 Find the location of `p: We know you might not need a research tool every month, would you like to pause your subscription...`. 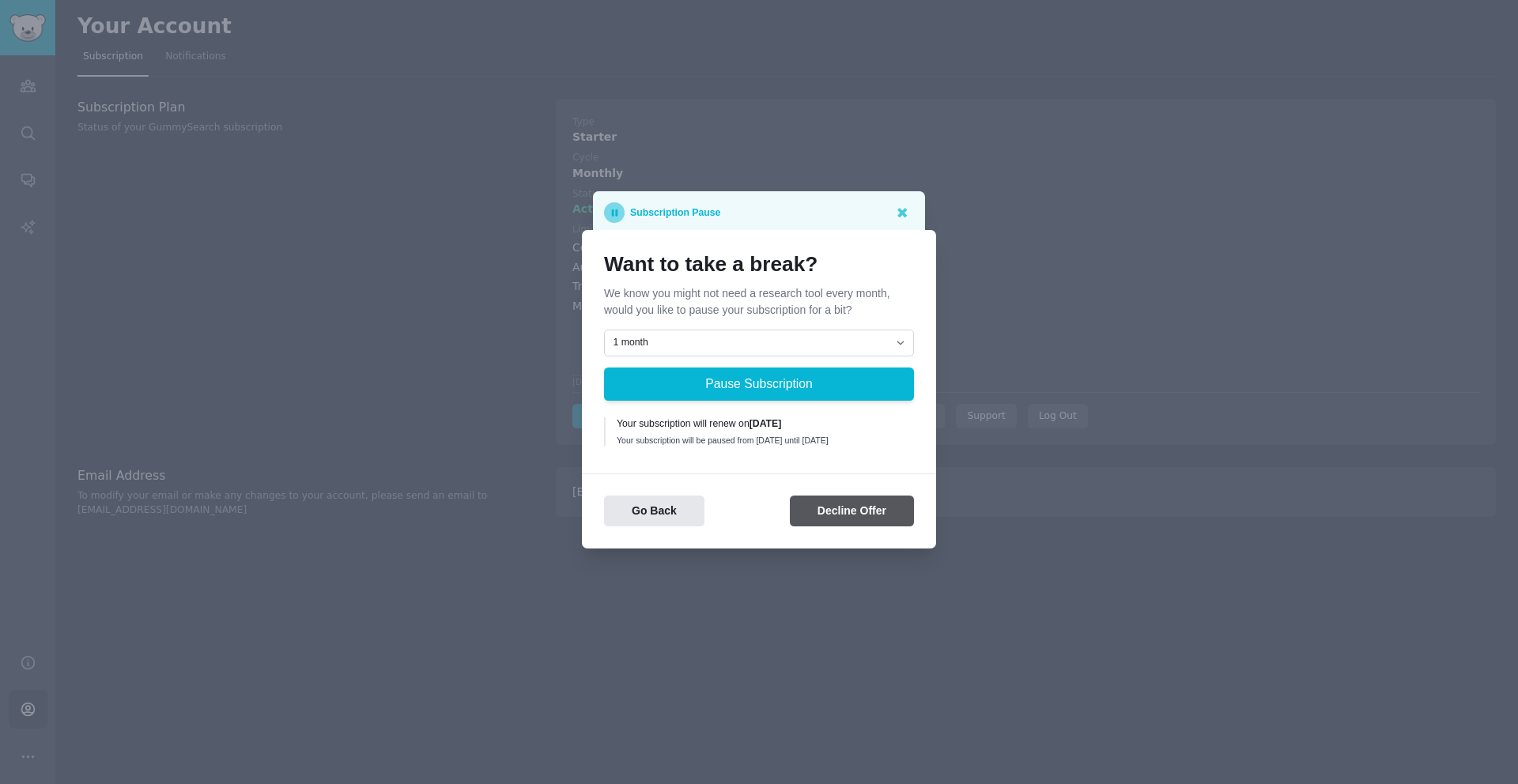

p: We know you might not need a research tool every month, would you like to pause your subscription... is located at coordinates (759, 302).